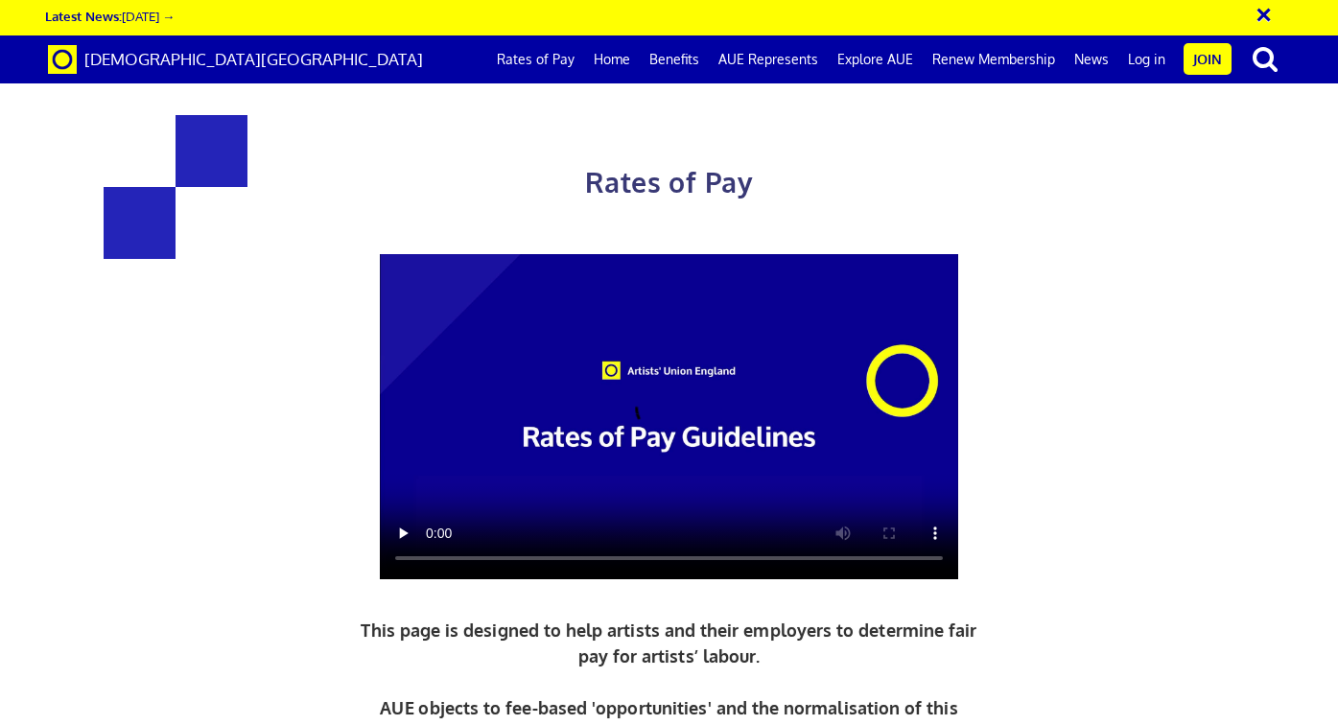 The height and width of the screenshot is (725, 1338). What do you see at coordinates (994, 59) in the screenshot?
I see `a: Renew Membership` at bounding box center [994, 59].